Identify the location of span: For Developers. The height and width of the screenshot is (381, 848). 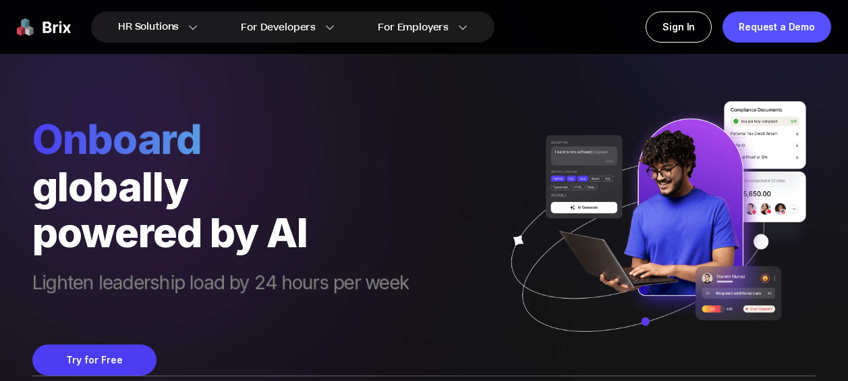
(278, 27).